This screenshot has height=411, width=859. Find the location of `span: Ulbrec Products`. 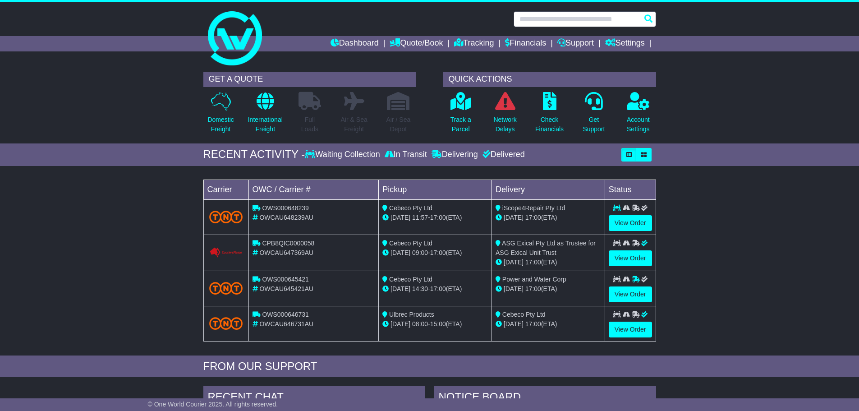

span: Ulbrec Products is located at coordinates (412, 314).